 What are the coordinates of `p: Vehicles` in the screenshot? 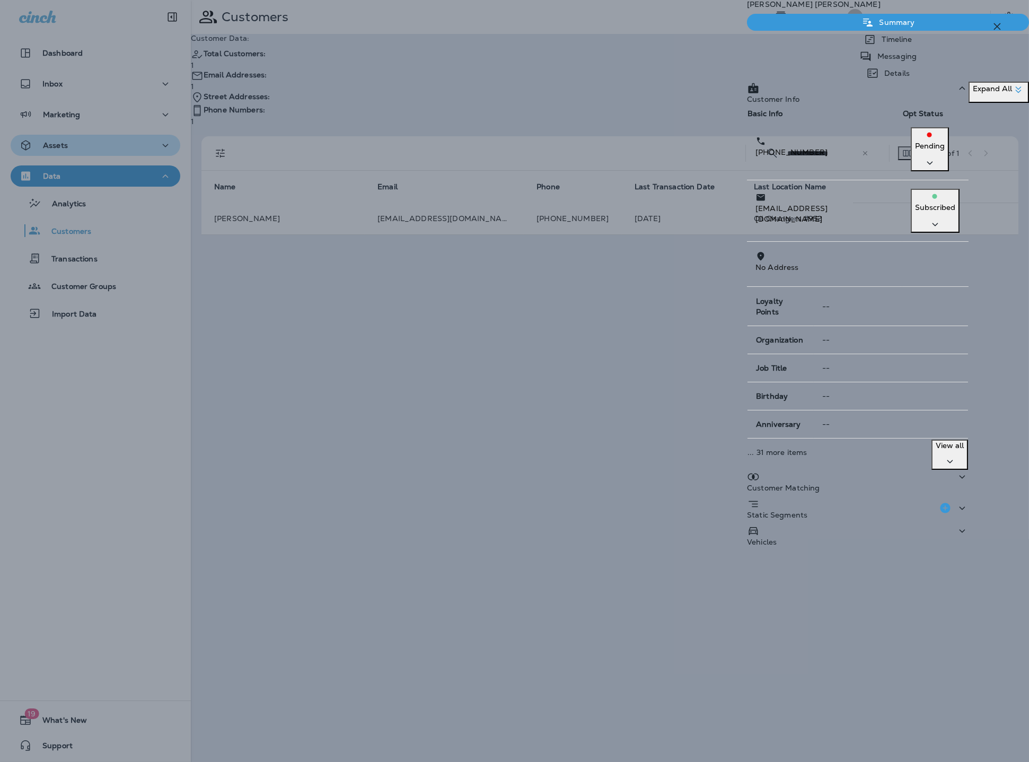 It's located at (762, 542).